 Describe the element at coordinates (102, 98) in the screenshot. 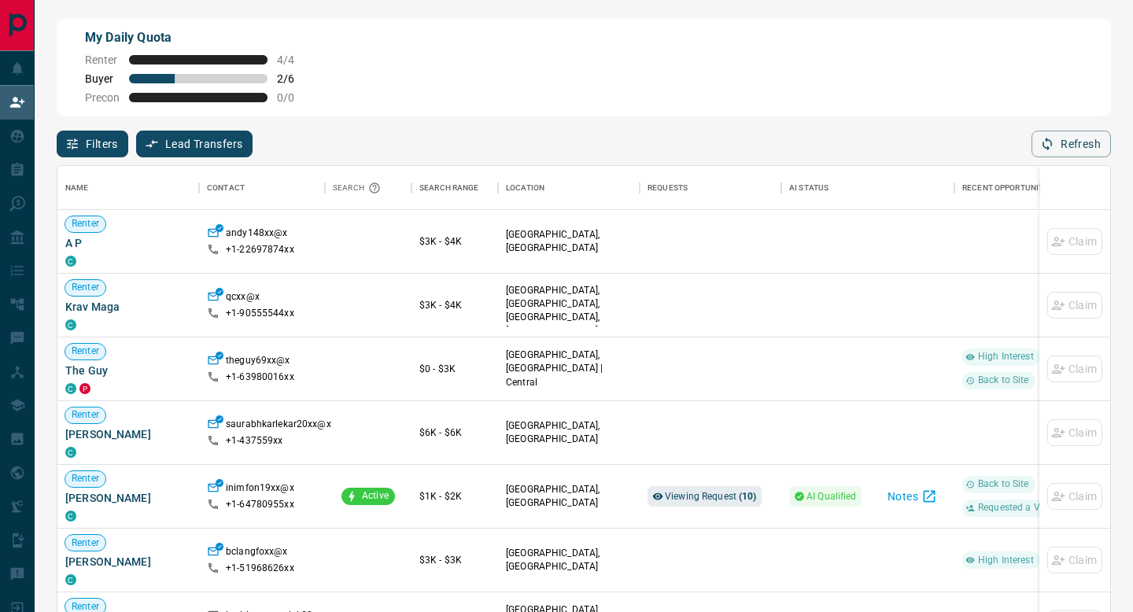

I see `span: Precon` at that location.